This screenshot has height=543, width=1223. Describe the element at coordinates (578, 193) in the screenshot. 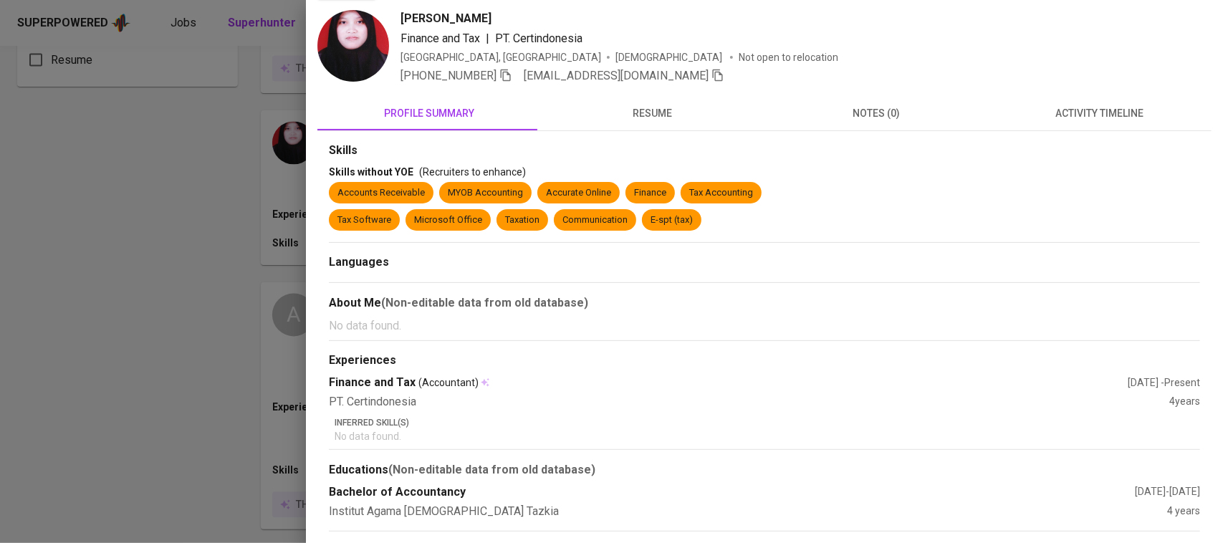

I see `div: Accurate Online` at that location.